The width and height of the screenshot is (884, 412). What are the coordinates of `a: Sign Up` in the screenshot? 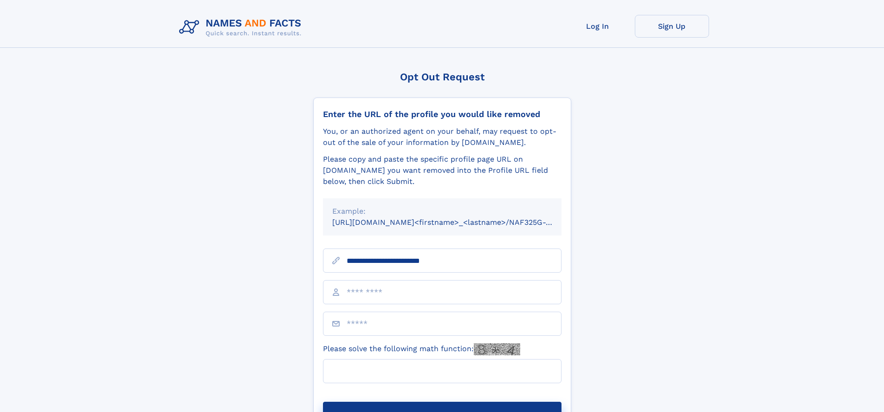 It's located at (672, 26).